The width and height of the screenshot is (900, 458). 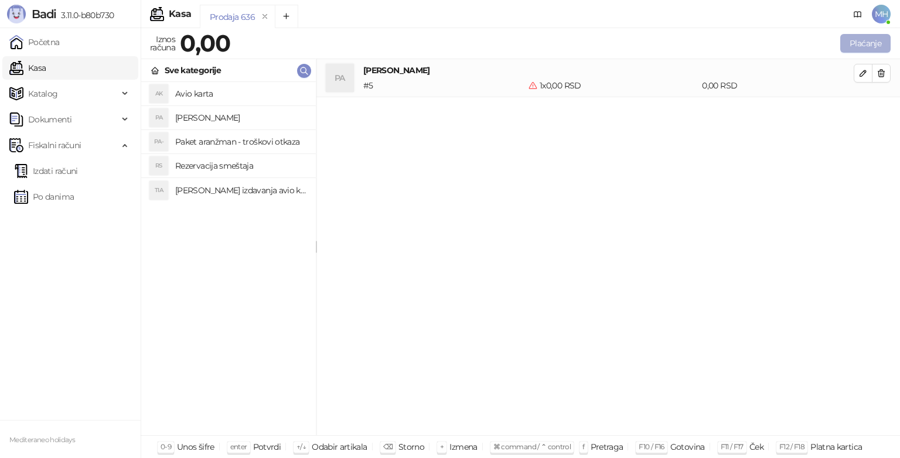 What do you see at coordinates (651, 447) in the screenshot?
I see `span: F10 / F16` at bounding box center [651, 447].